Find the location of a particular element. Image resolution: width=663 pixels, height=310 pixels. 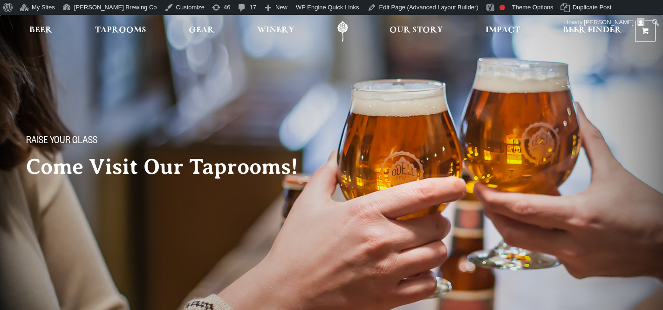

a: Beer is located at coordinates (41, 31).